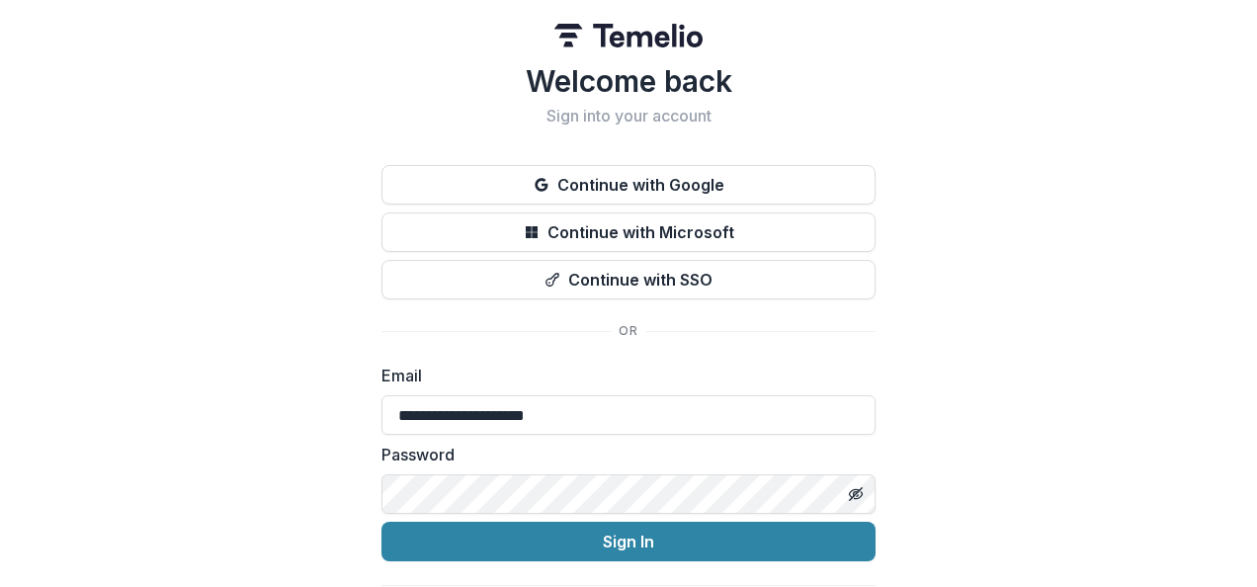  I want to click on button: Toggle password visibility, so click(856, 494).